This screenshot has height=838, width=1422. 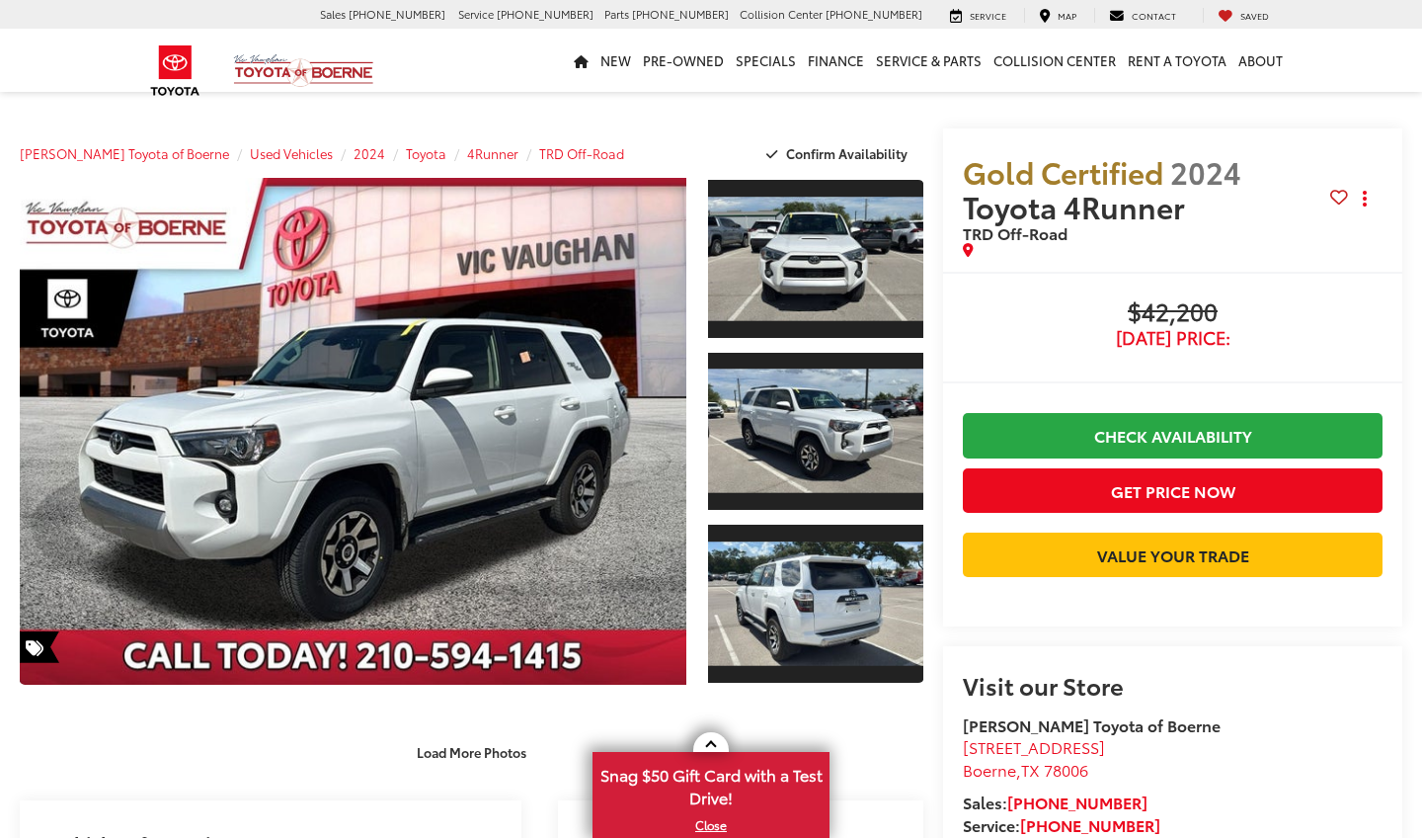 I want to click on span: Sales, so click(x=333, y=14).